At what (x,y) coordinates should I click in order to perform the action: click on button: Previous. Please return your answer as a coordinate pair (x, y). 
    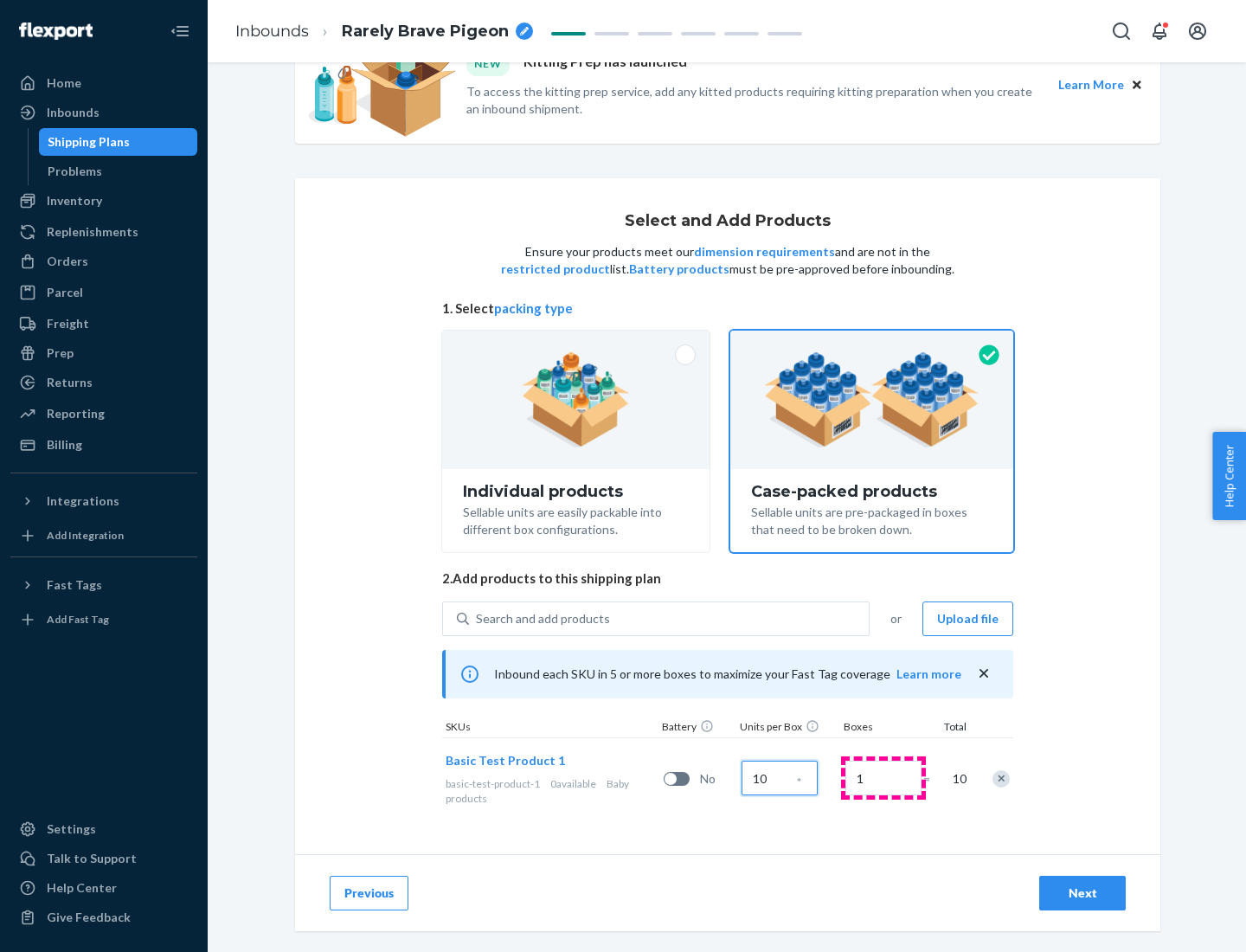
    Looking at the image, I should click on (369, 893).